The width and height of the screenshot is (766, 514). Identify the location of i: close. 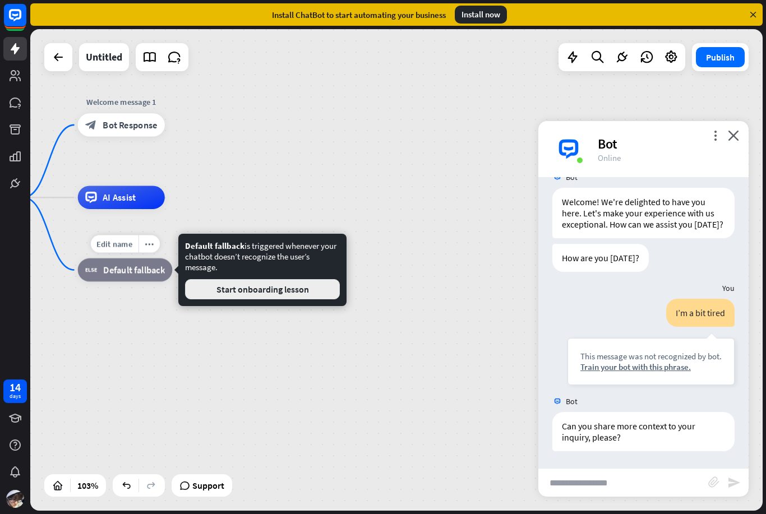
(734, 135).